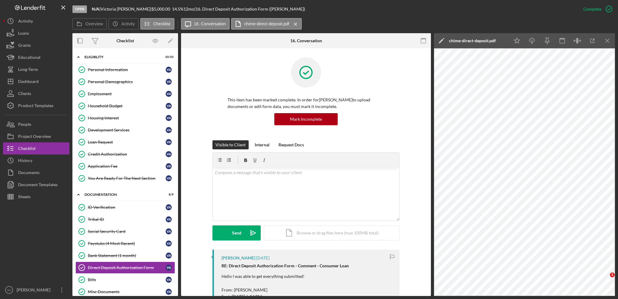  I want to click on div: Sheets, so click(24, 197).